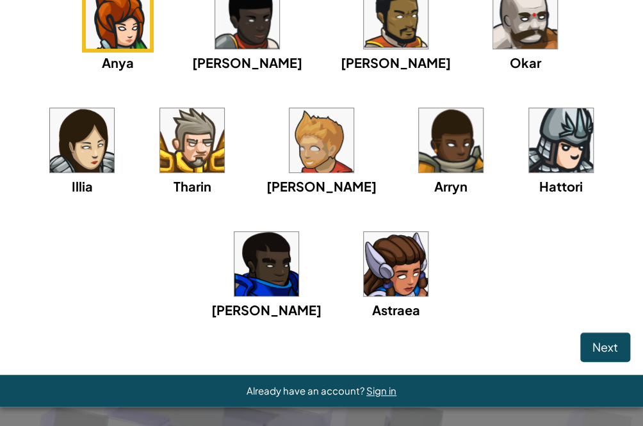 This screenshot has height=426, width=643. What do you see at coordinates (525, 62) in the screenshot?
I see `span: Okar` at bounding box center [525, 62].